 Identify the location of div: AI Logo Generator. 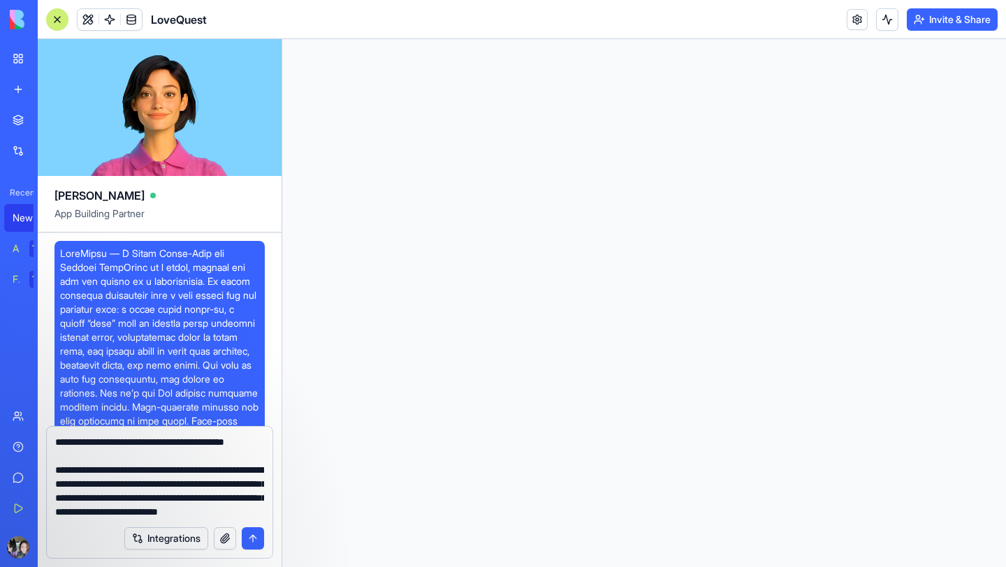
(16, 249).